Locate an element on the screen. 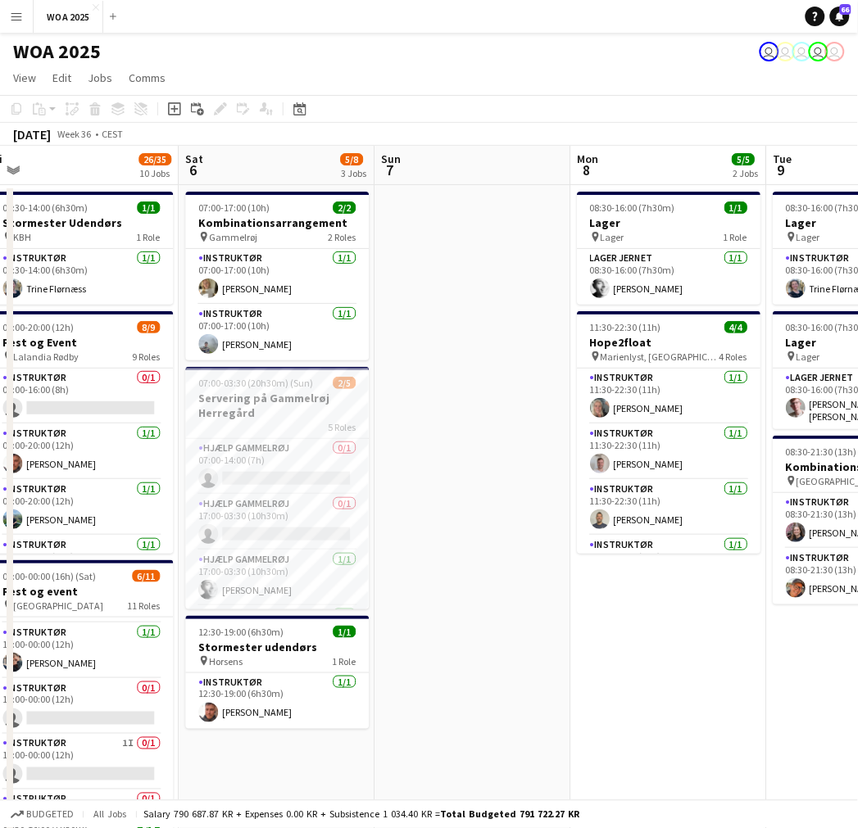 The image size is (858, 828). h1: WOA 2025 is located at coordinates (57, 52).